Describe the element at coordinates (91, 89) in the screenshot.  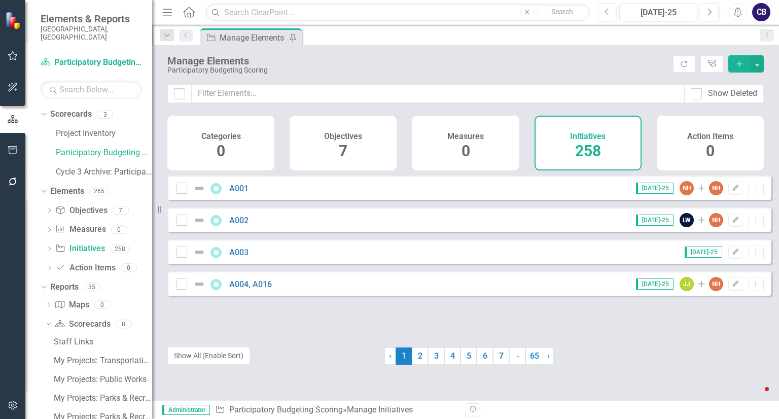
I see `input: Search Below...` at that location.